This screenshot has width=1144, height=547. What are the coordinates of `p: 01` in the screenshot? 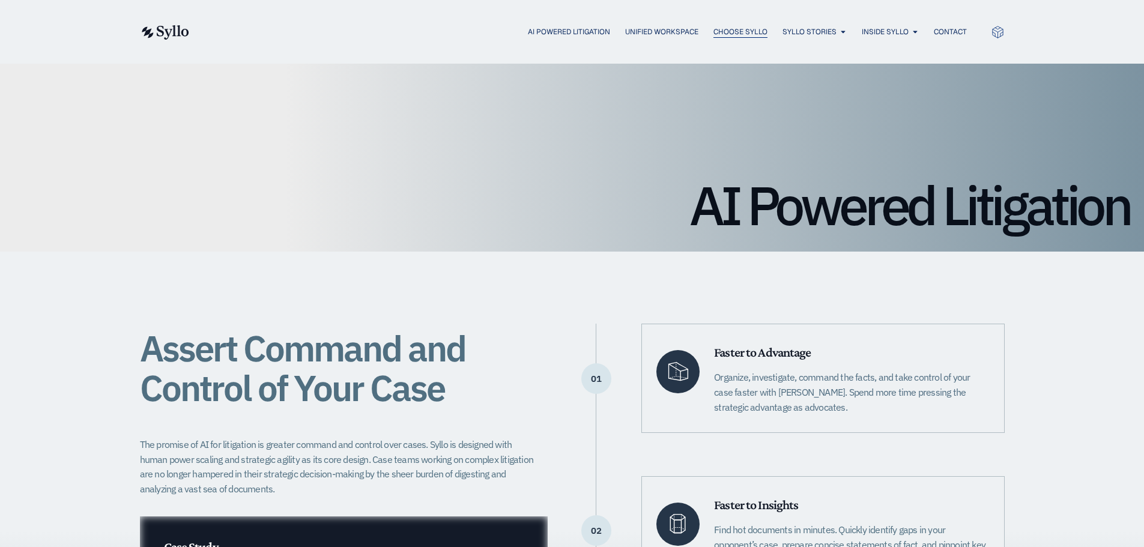 It's located at (597, 379).